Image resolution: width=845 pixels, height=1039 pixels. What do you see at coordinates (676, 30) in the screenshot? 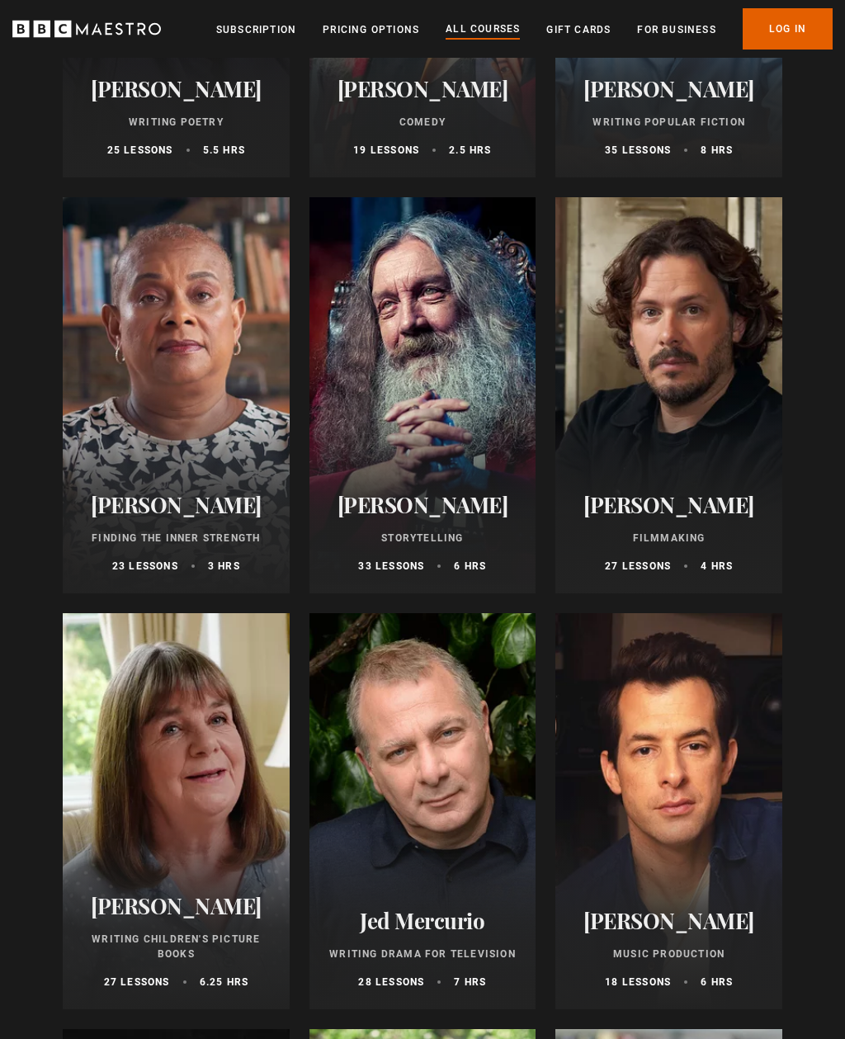
I see `a: For business` at bounding box center [676, 30].